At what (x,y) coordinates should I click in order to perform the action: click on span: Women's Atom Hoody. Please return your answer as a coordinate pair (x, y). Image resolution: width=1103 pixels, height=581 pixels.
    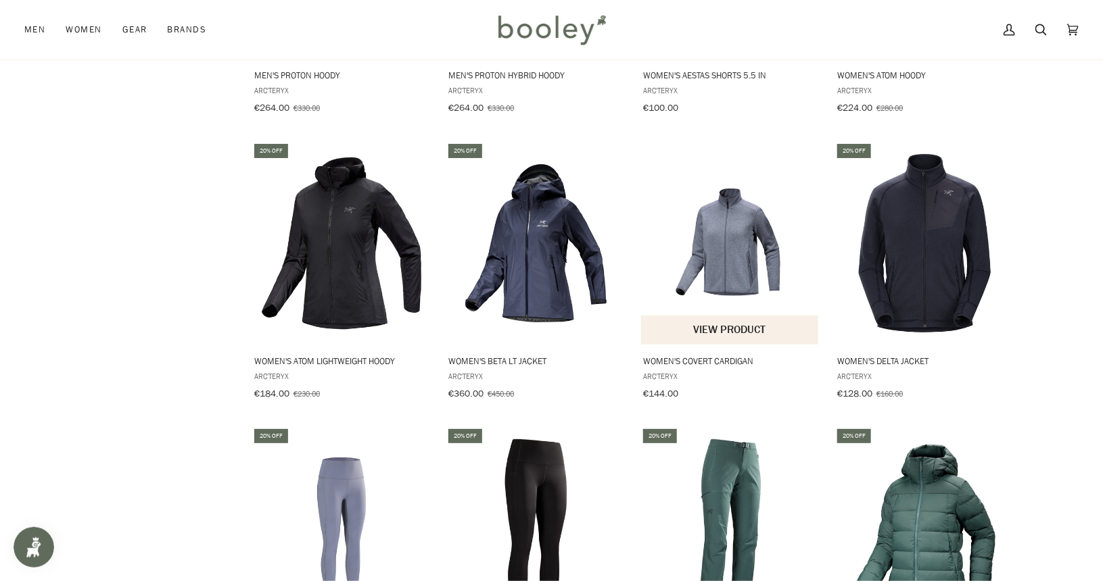
    Looking at the image, I should click on (924, 75).